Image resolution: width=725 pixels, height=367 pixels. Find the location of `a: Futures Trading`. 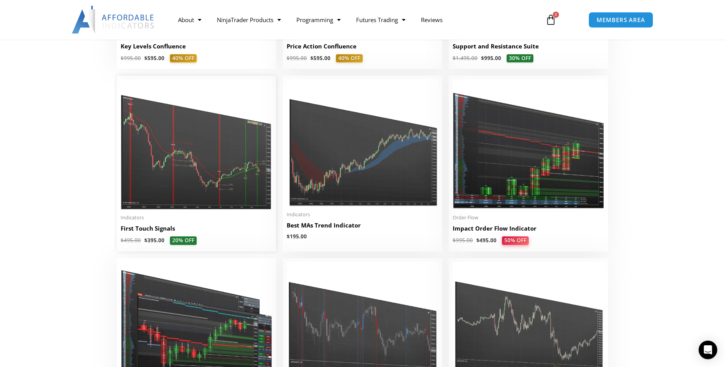

a: Futures Trading is located at coordinates (380, 20).